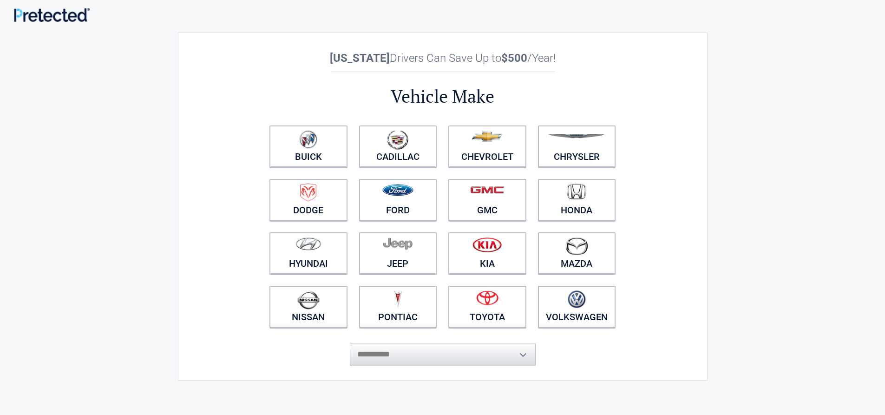 The height and width of the screenshot is (415, 885). I want to click on a: Mazda, so click(577, 253).